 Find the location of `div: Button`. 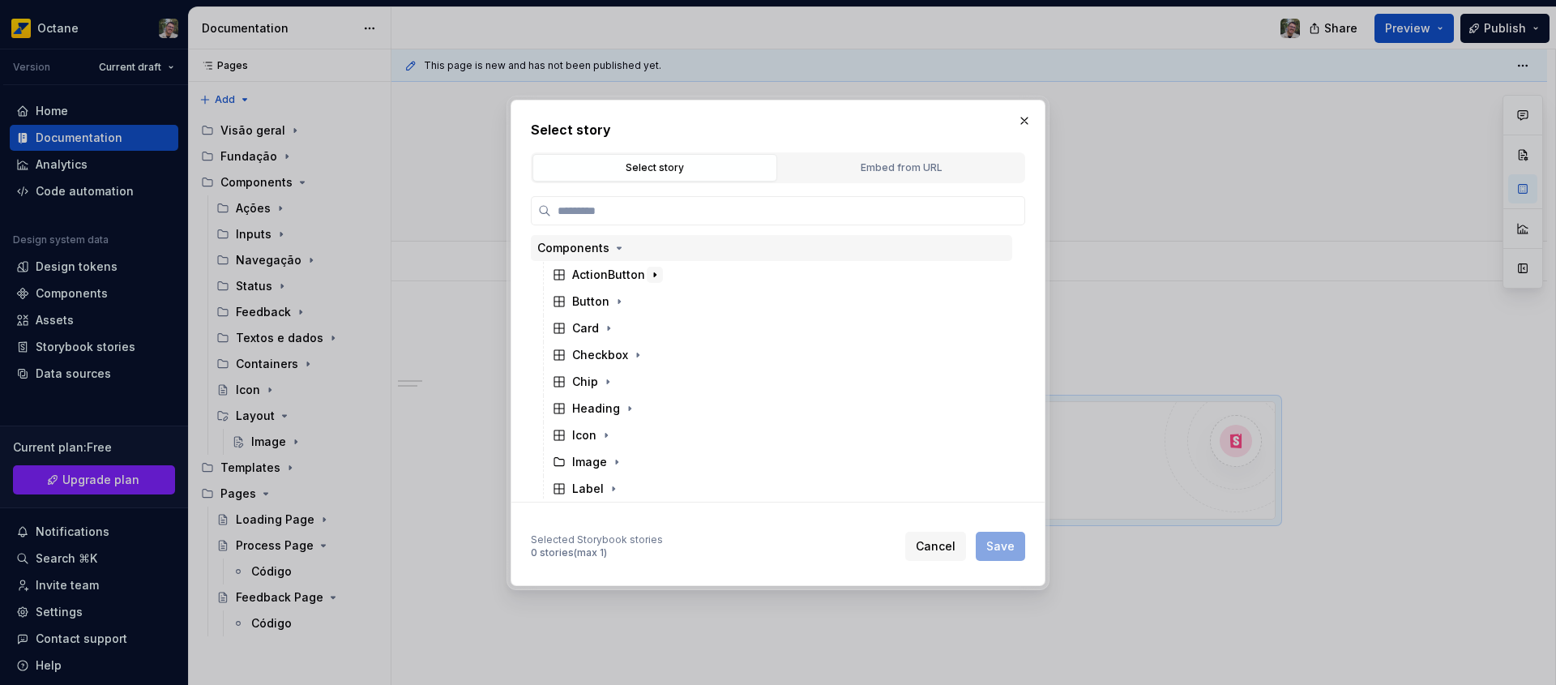

div: Button is located at coordinates (591, 301).